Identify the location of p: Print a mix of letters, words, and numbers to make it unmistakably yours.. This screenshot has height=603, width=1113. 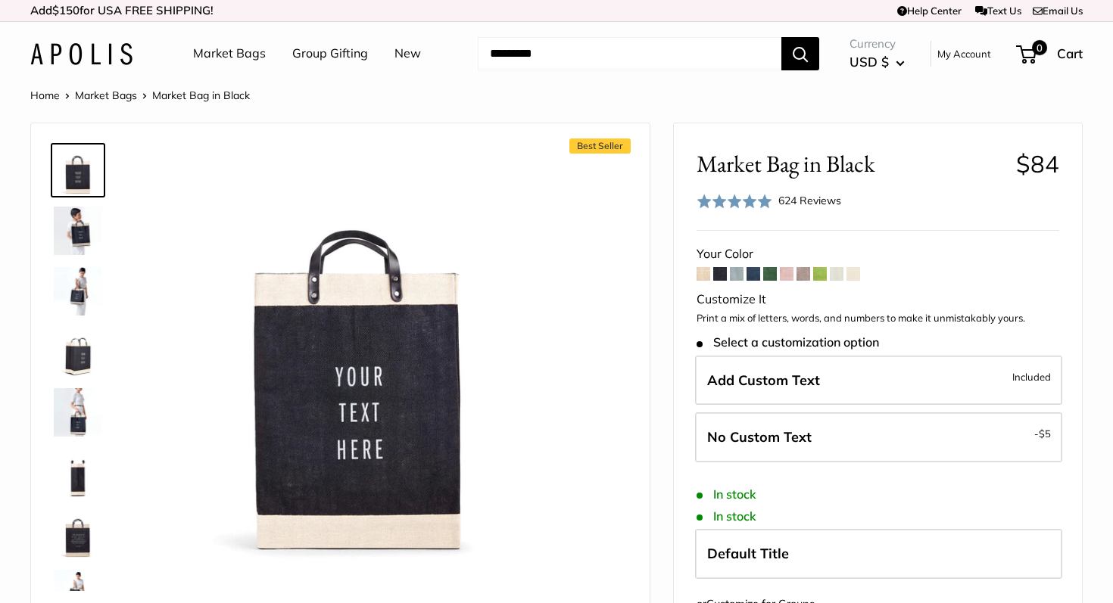
(877, 319).